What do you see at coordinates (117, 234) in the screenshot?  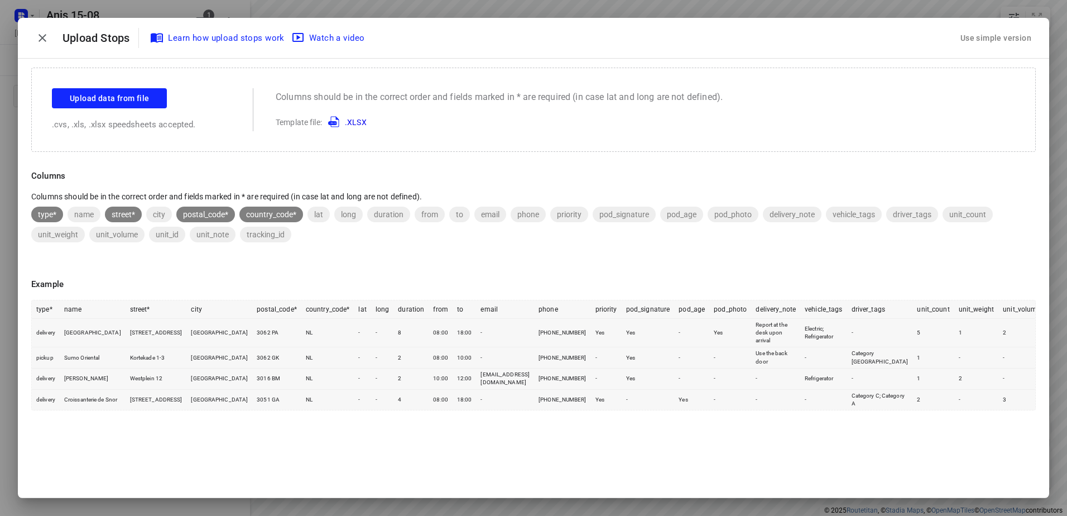 I see `span: unit_volume` at bounding box center [117, 234].